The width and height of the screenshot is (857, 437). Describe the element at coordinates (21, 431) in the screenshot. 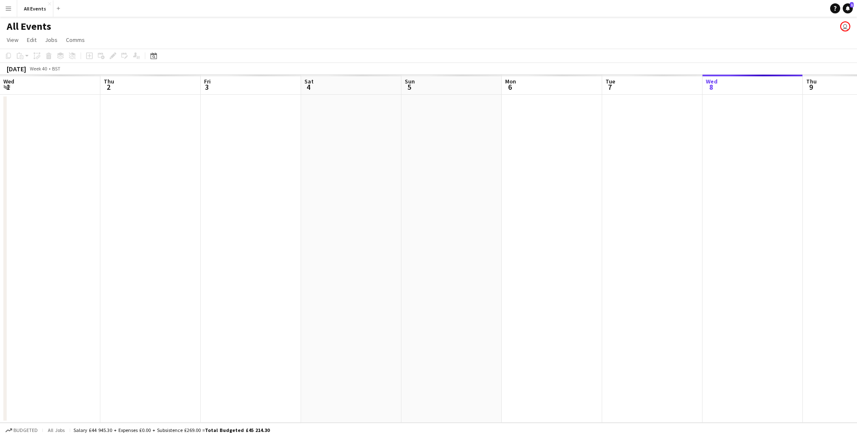

I see `button: Budgeted` at that location.